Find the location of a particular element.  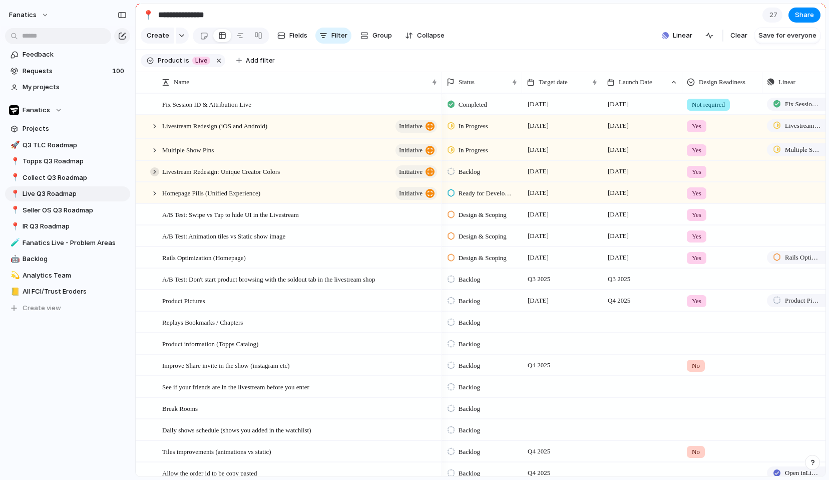

span: Fields is located at coordinates (298, 36).